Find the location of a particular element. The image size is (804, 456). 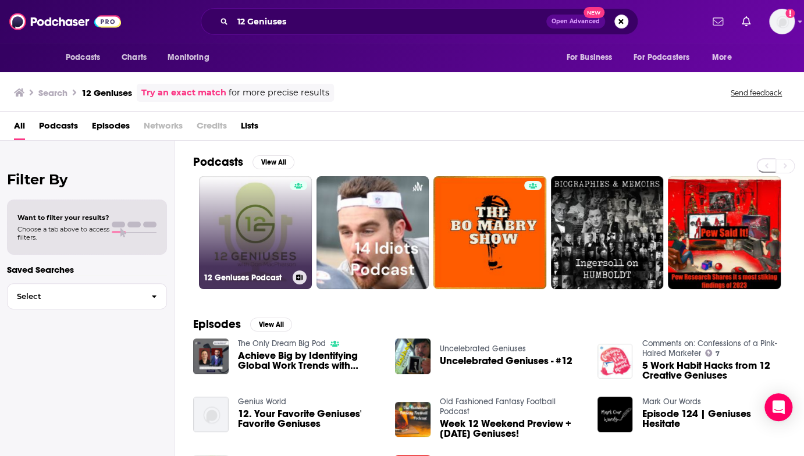

a: Episodes is located at coordinates (111, 128).